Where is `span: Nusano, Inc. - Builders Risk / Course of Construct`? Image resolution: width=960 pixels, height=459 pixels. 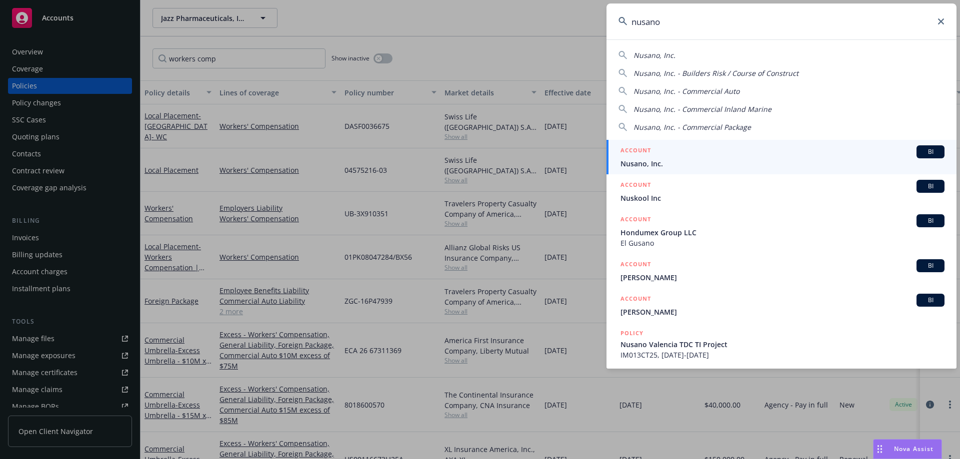
span: Nusano, Inc. - Builders Risk / Course of Construct is located at coordinates (716, 73).